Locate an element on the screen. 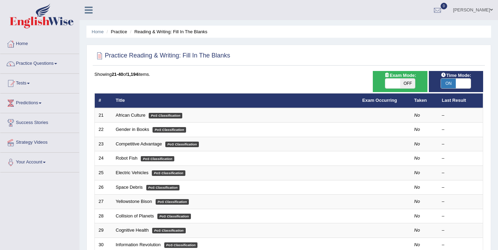 The height and width of the screenshot is (250, 498). td: 27 is located at coordinates (103, 202).